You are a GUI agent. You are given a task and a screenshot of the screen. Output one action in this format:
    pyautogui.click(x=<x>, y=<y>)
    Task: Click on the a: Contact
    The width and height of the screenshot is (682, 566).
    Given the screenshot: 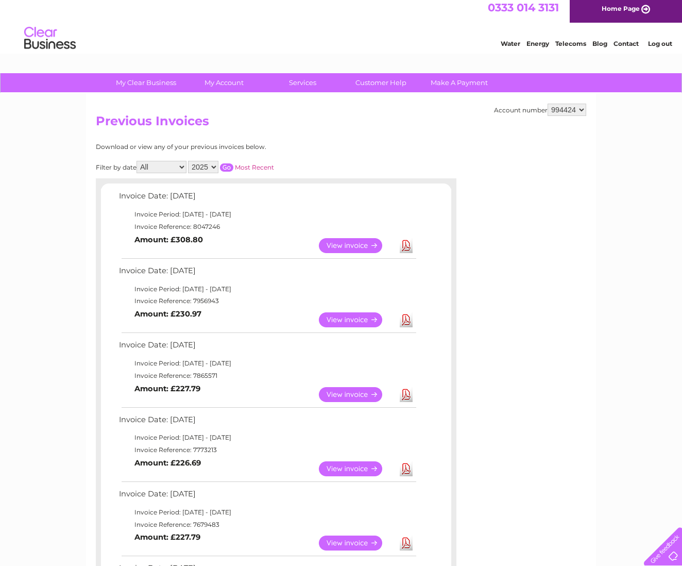 What is the action you would take?
    pyautogui.click(x=626, y=47)
    